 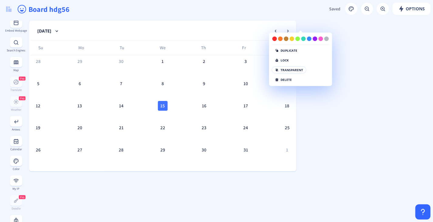 I want to click on button: Options, so click(x=411, y=9).